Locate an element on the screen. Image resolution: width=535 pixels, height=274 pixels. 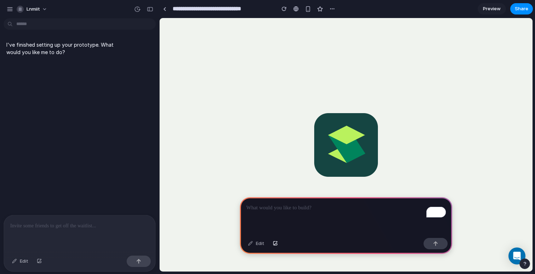
button: lnmiit is located at coordinates (32, 9).